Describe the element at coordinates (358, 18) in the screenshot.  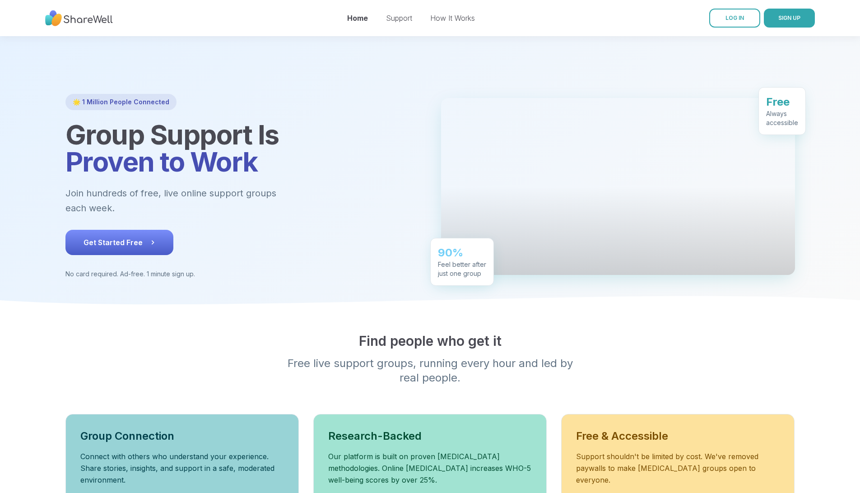
I see `a: Home` at that location.